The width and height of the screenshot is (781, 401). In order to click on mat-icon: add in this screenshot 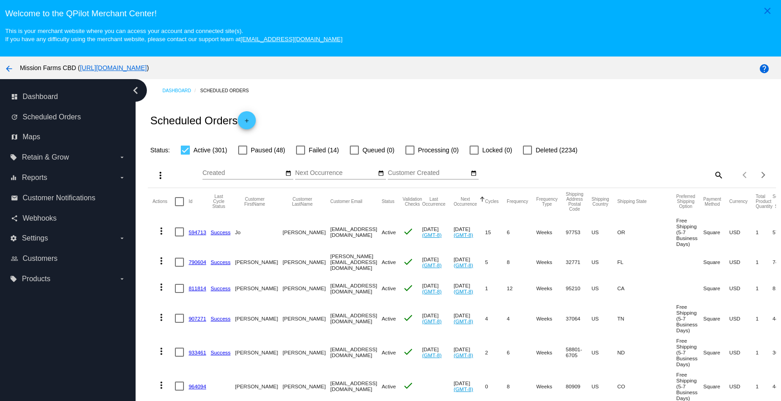, I will do `click(247, 123)`.